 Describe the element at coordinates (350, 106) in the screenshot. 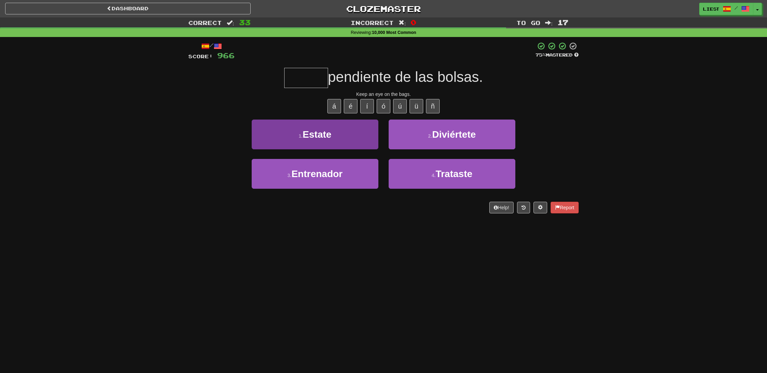

I see `button: é` at that location.